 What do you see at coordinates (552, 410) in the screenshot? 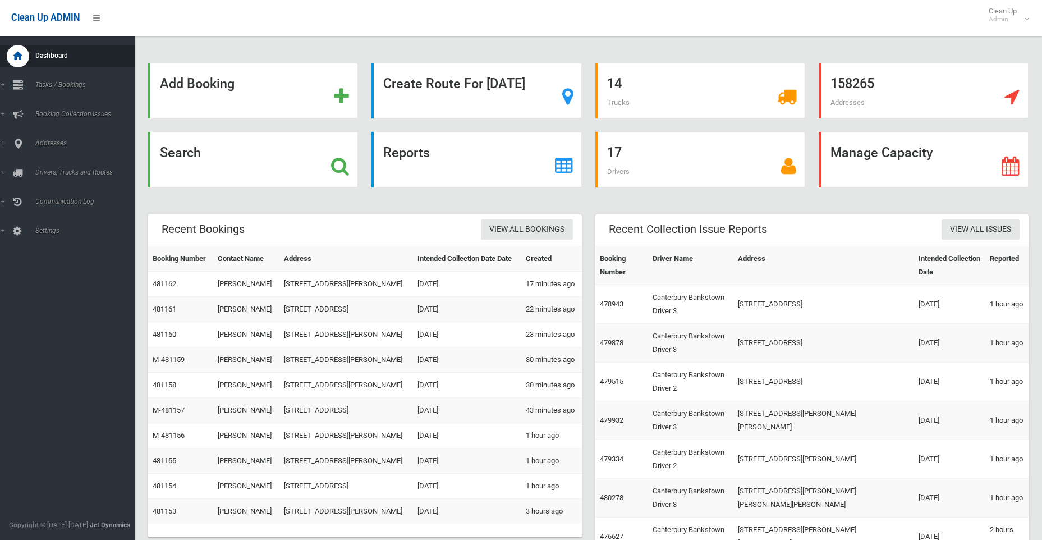
I see `td: 43 minutes ago` at bounding box center [552, 410].